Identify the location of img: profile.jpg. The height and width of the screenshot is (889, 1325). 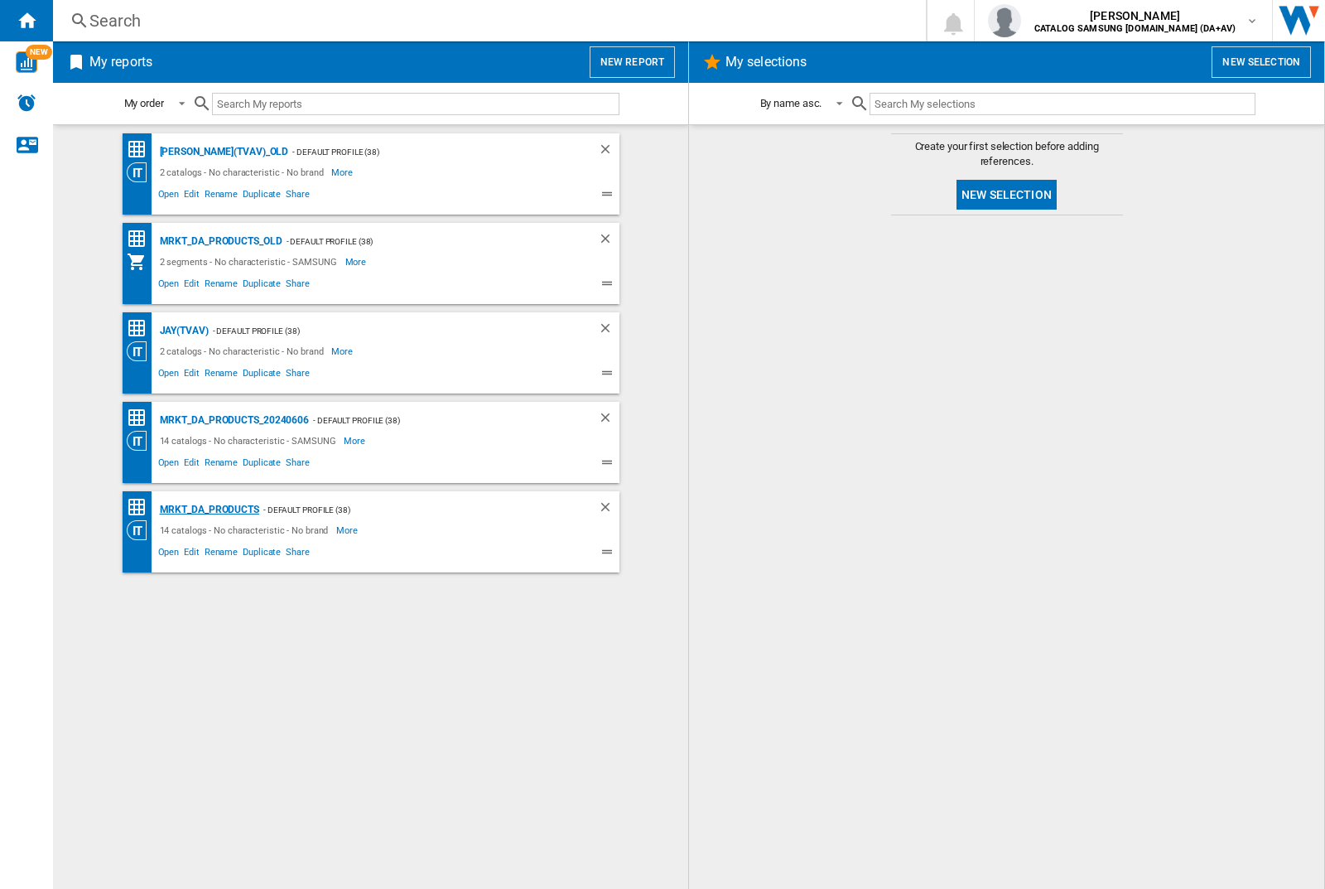
(1005, 21).